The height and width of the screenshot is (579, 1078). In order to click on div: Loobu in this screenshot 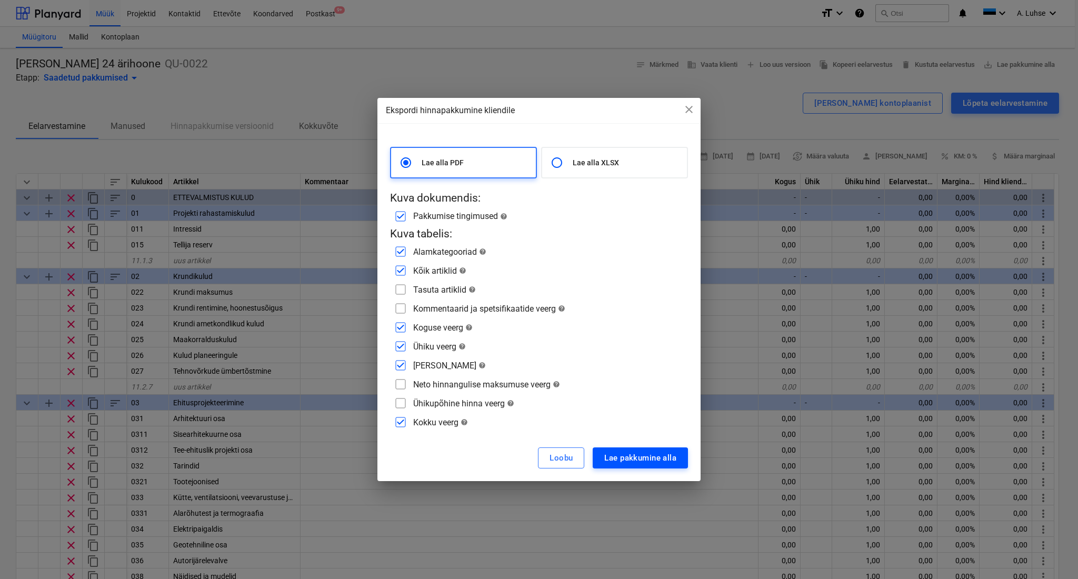, I will do `click(561, 458)`.